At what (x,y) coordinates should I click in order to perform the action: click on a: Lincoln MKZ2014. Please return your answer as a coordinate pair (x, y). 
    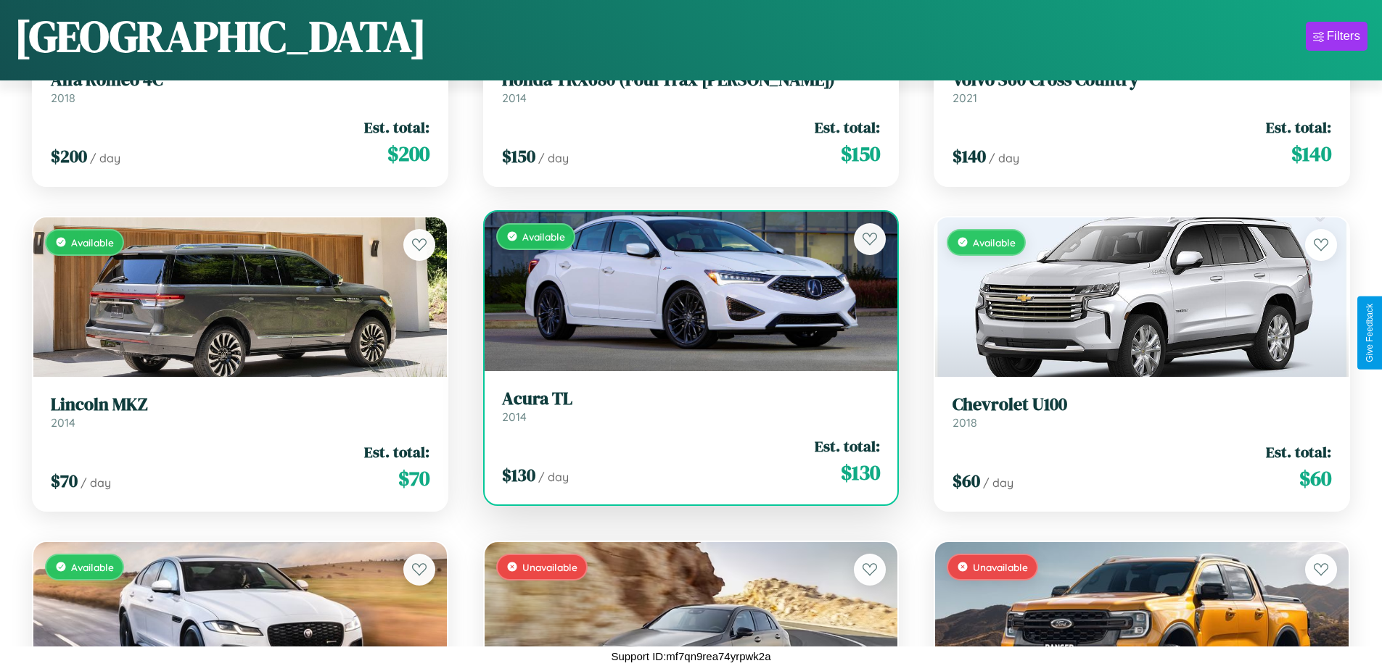
    Looking at the image, I should click on (240, 412).